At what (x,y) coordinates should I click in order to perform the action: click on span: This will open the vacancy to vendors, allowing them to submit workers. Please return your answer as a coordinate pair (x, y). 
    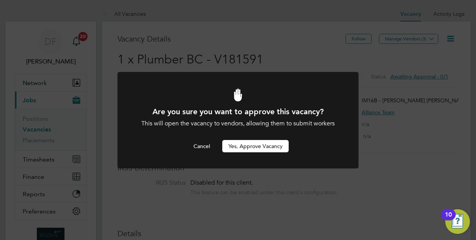
    Looking at the image, I should click on (238, 123).